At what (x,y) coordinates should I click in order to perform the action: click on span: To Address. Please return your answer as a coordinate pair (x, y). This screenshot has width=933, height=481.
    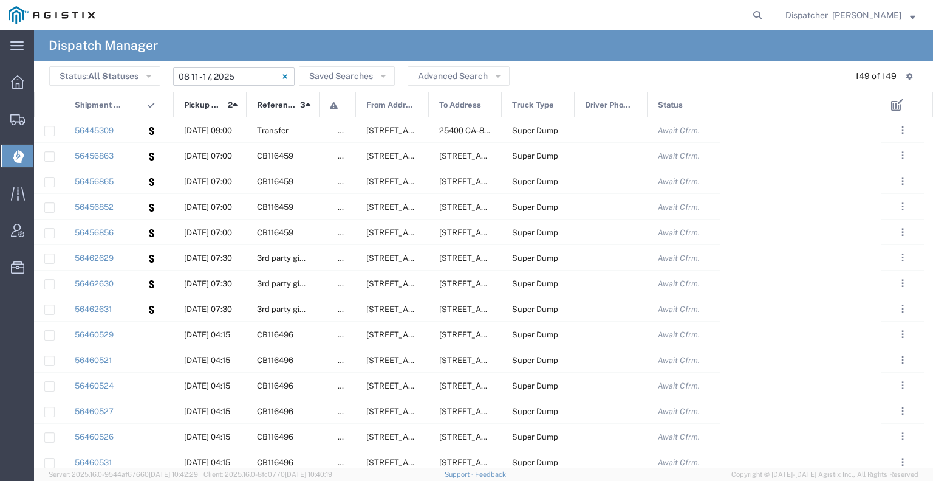
    Looking at the image, I should click on (460, 105).